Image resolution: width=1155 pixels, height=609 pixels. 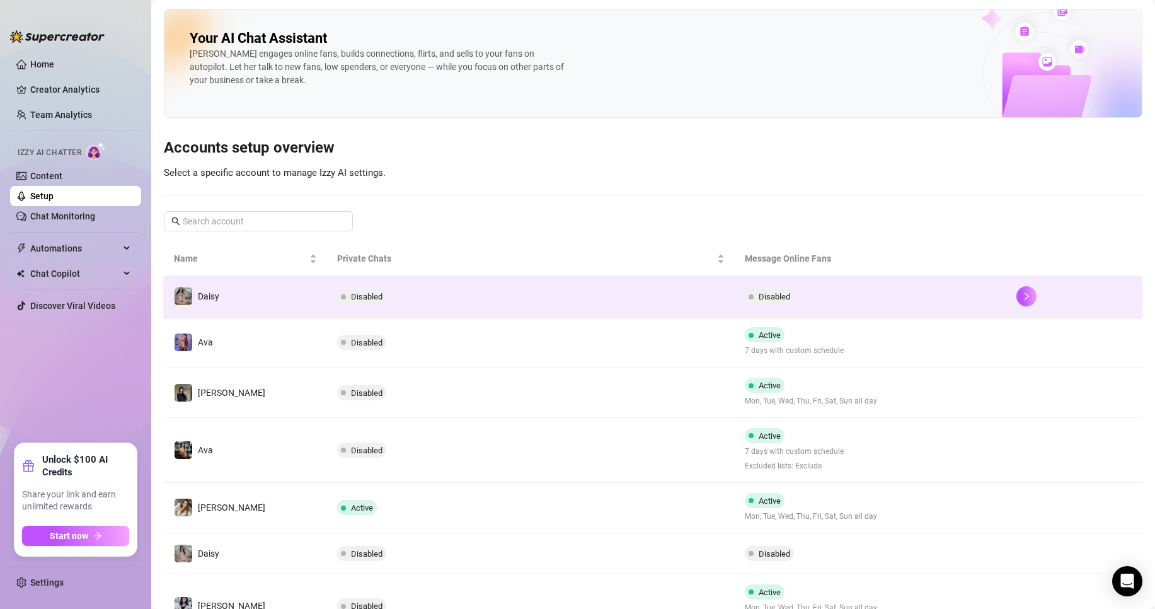 What do you see at coordinates (75, 273) in the screenshot?
I see `span: Chat Copilot` at bounding box center [75, 273].